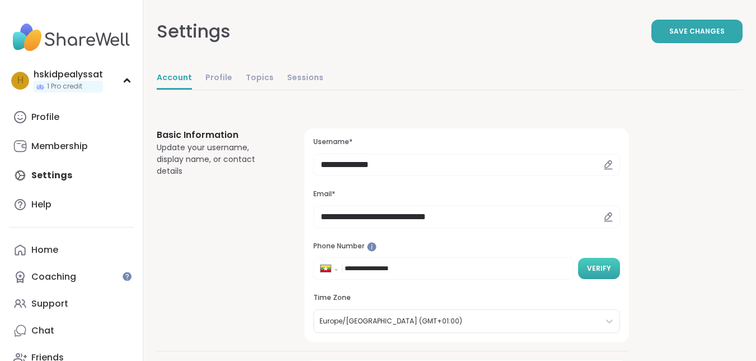  I want to click on a: Coaching, so click(71, 277).